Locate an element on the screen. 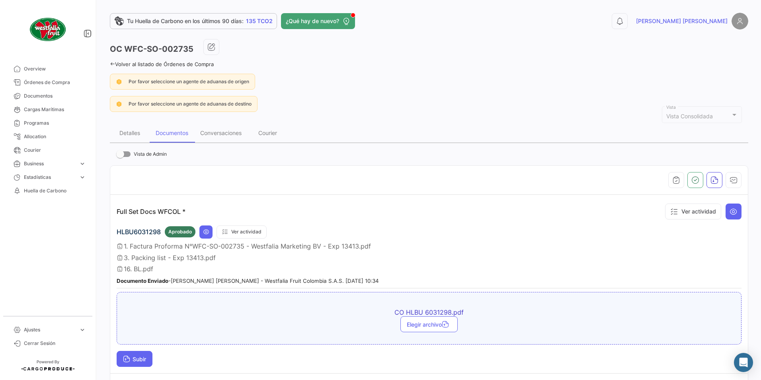  a: Allocation is located at coordinates (48, 137).